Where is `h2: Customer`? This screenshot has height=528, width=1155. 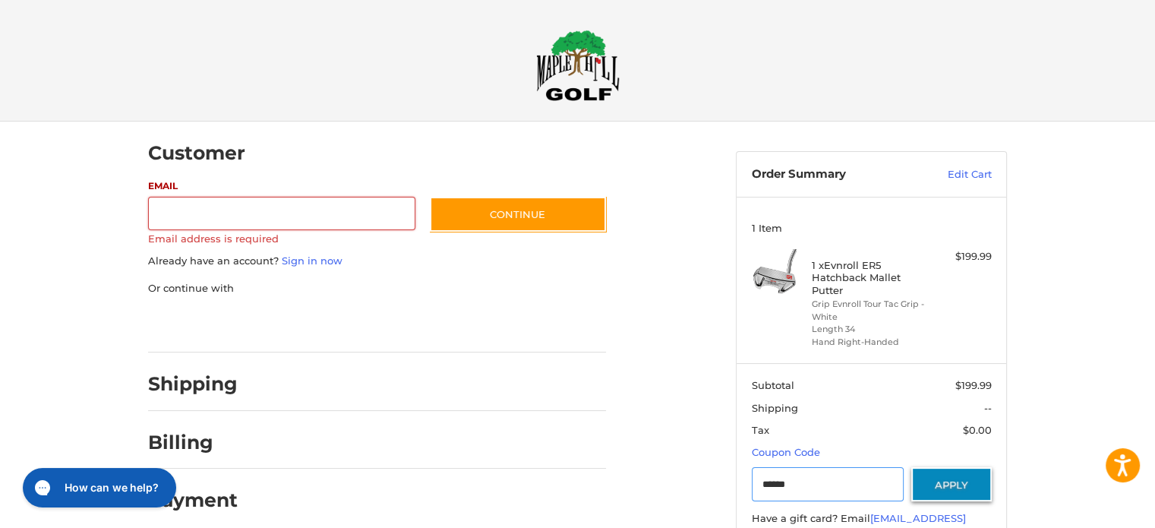 h2: Customer is located at coordinates (197, 153).